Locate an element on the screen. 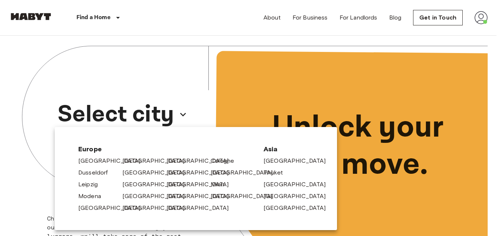  a: Leipzig is located at coordinates (92, 184).